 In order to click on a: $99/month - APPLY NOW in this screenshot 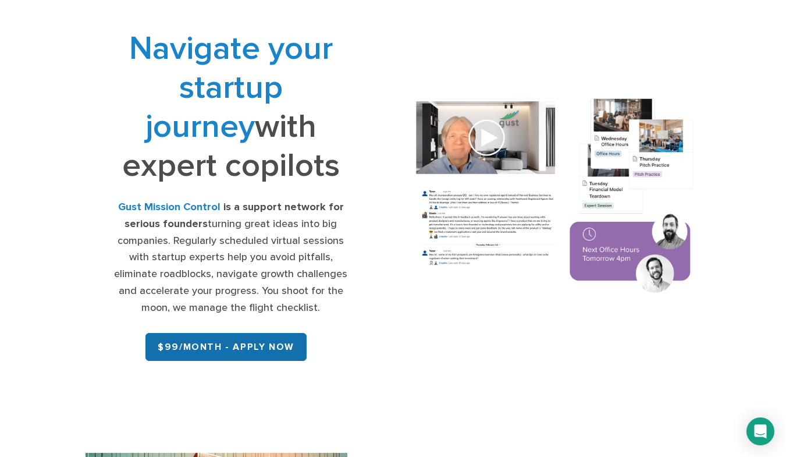, I will do `click(226, 347)`.